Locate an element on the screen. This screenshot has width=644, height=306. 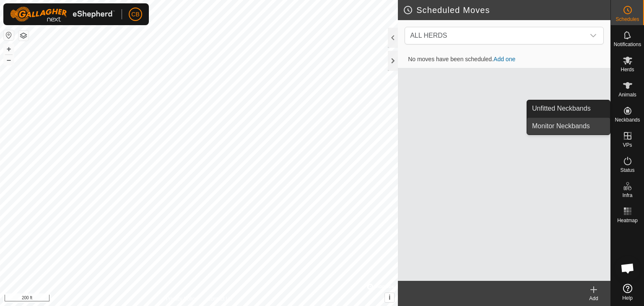
span: Animals is located at coordinates (627, 95).